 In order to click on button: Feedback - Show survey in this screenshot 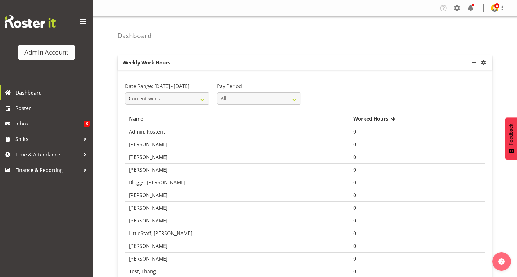, I will do `click(511, 138)`.